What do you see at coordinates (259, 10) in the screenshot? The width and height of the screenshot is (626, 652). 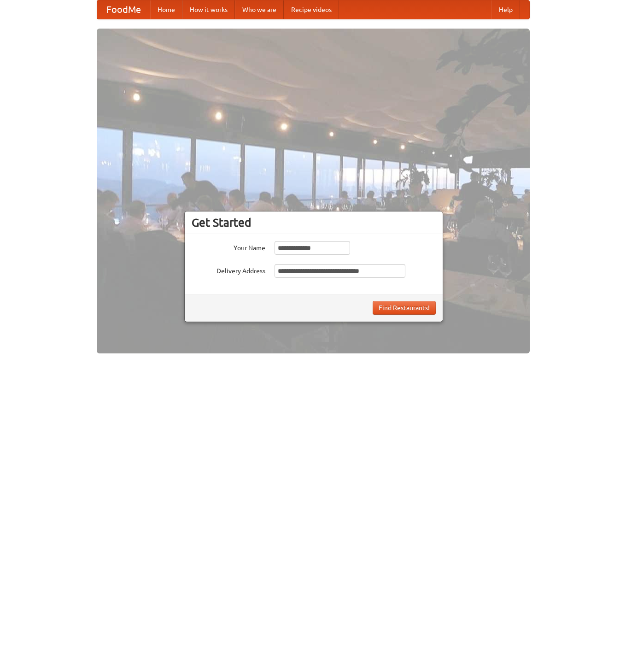 I see `a: Who we are` at bounding box center [259, 10].